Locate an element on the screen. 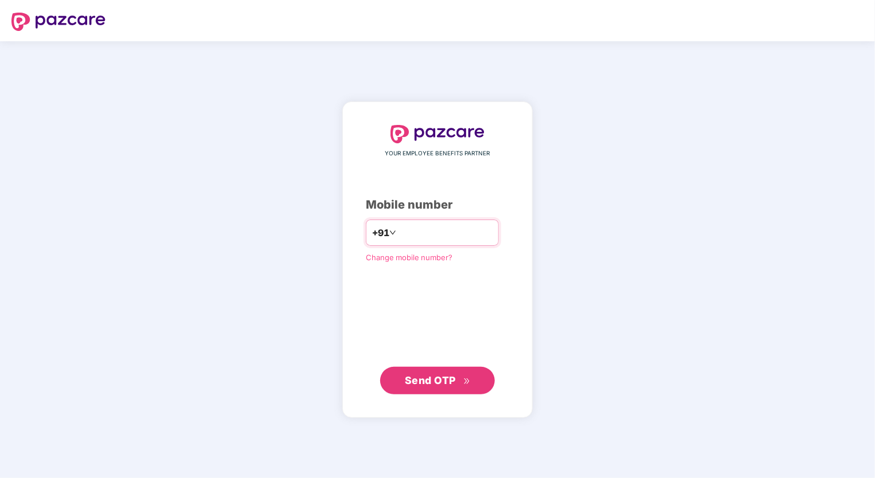  button: Send OTPdouble-right is located at coordinates (437, 381).